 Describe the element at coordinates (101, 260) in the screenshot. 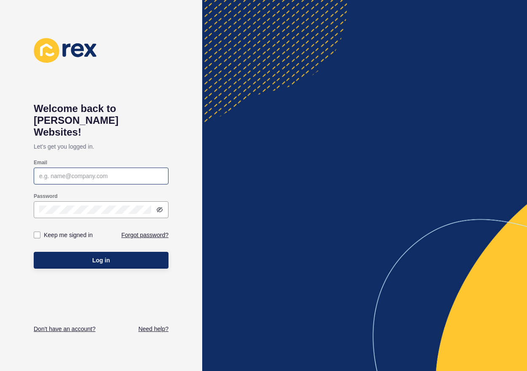

I see `button: Log in` at that location.